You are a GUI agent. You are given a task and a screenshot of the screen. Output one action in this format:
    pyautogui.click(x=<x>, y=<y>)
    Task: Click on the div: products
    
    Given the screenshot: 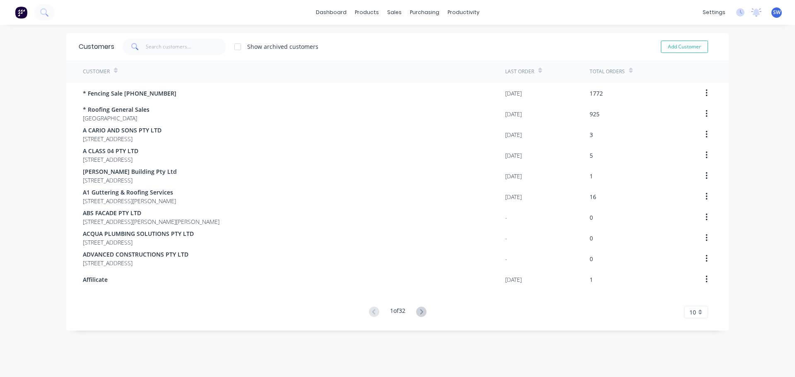 What is the action you would take?
    pyautogui.click(x=367, y=12)
    